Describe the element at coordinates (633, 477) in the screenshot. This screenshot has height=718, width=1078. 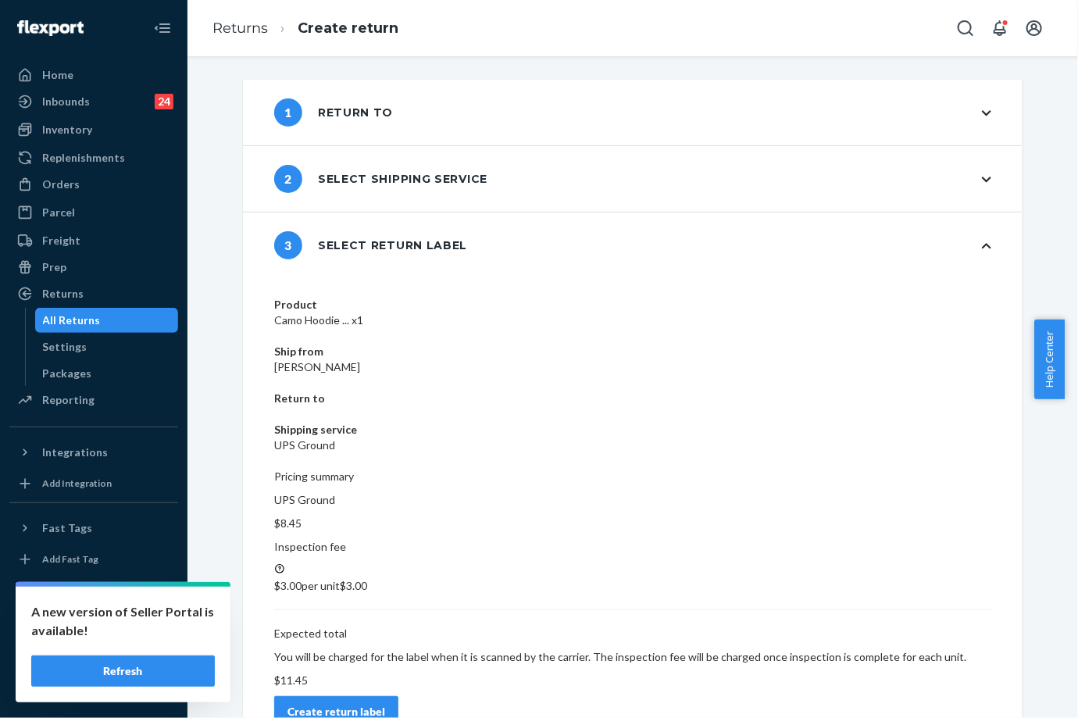
I see `p: Pricing summary` at that location.